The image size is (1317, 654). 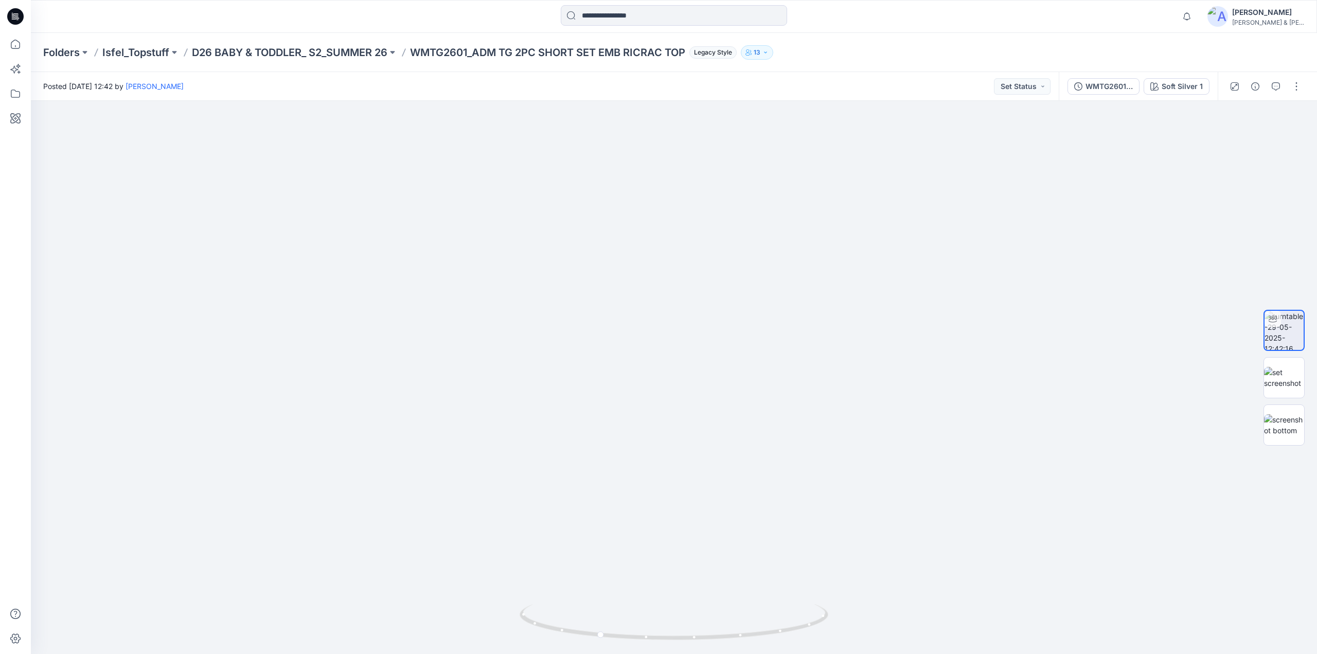 I want to click on p: Isfel_Topstuff, so click(x=136, y=52).